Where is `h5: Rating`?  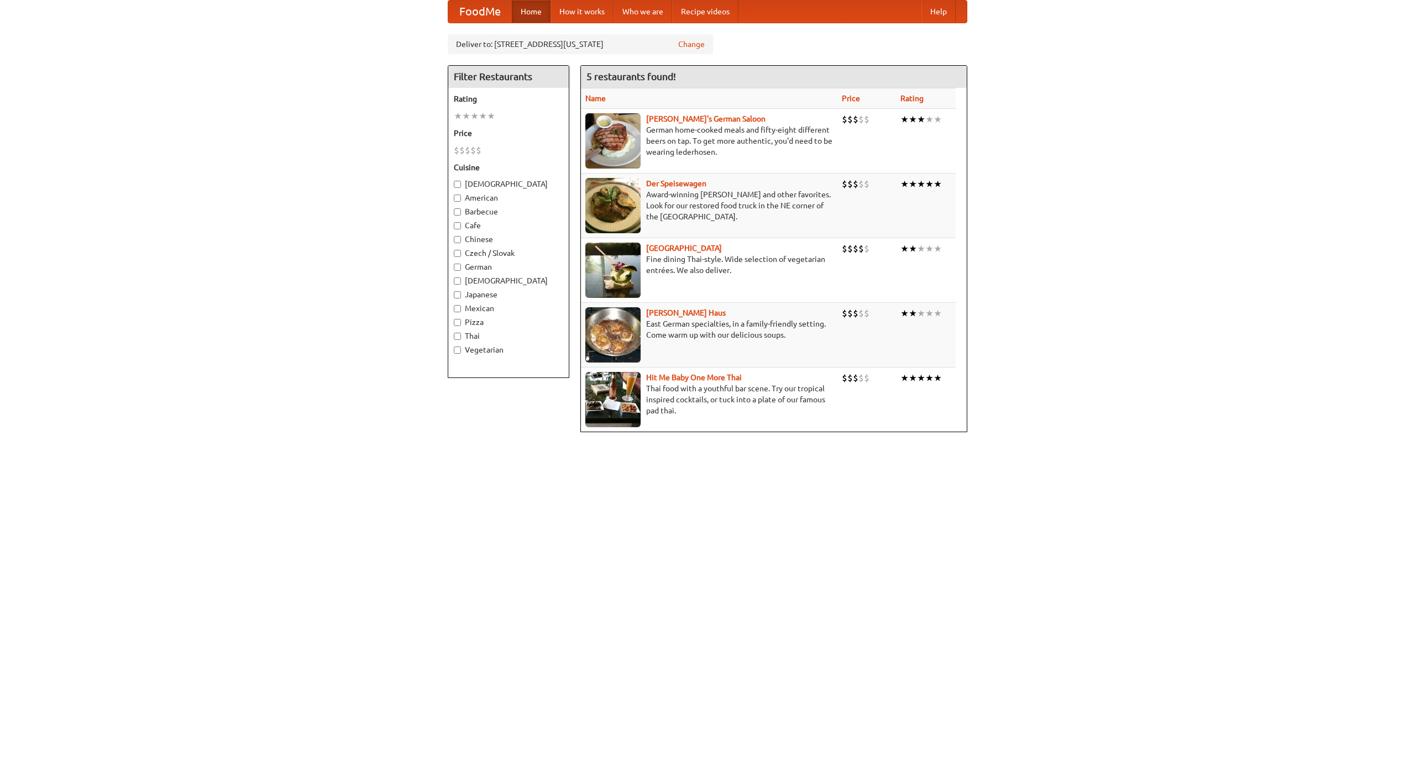
h5: Rating is located at coordinates (508, 99).